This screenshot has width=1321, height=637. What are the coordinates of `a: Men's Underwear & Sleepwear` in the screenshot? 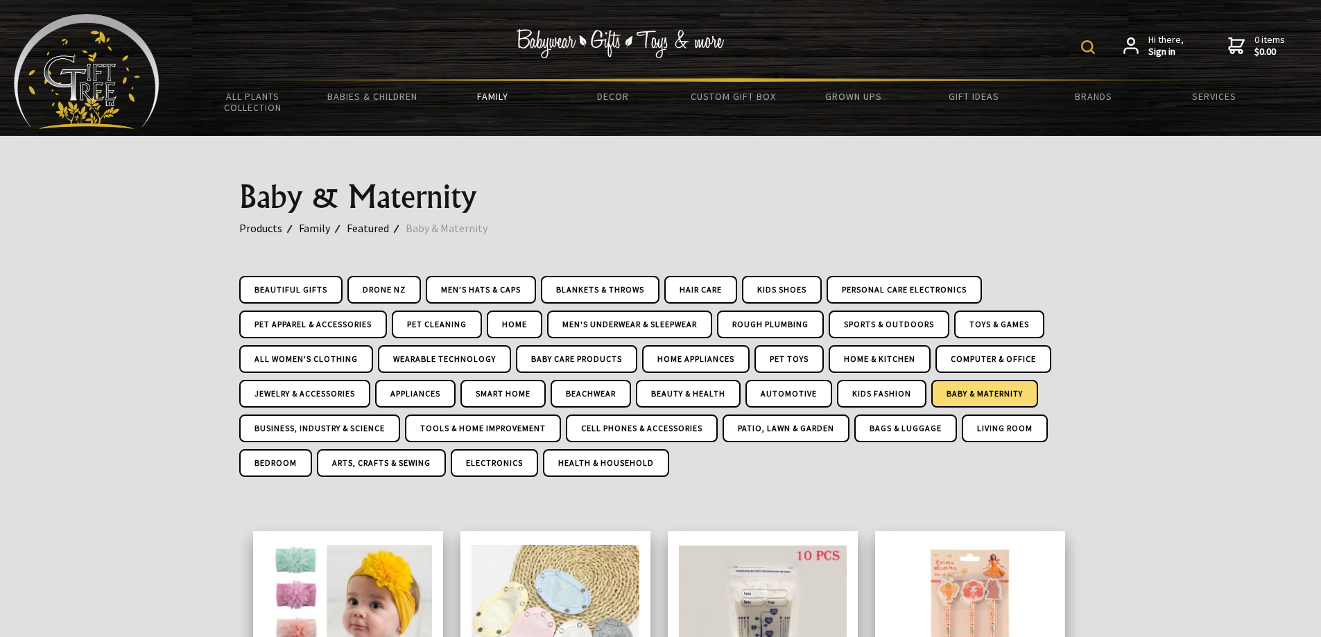 It's located at (630, 325).